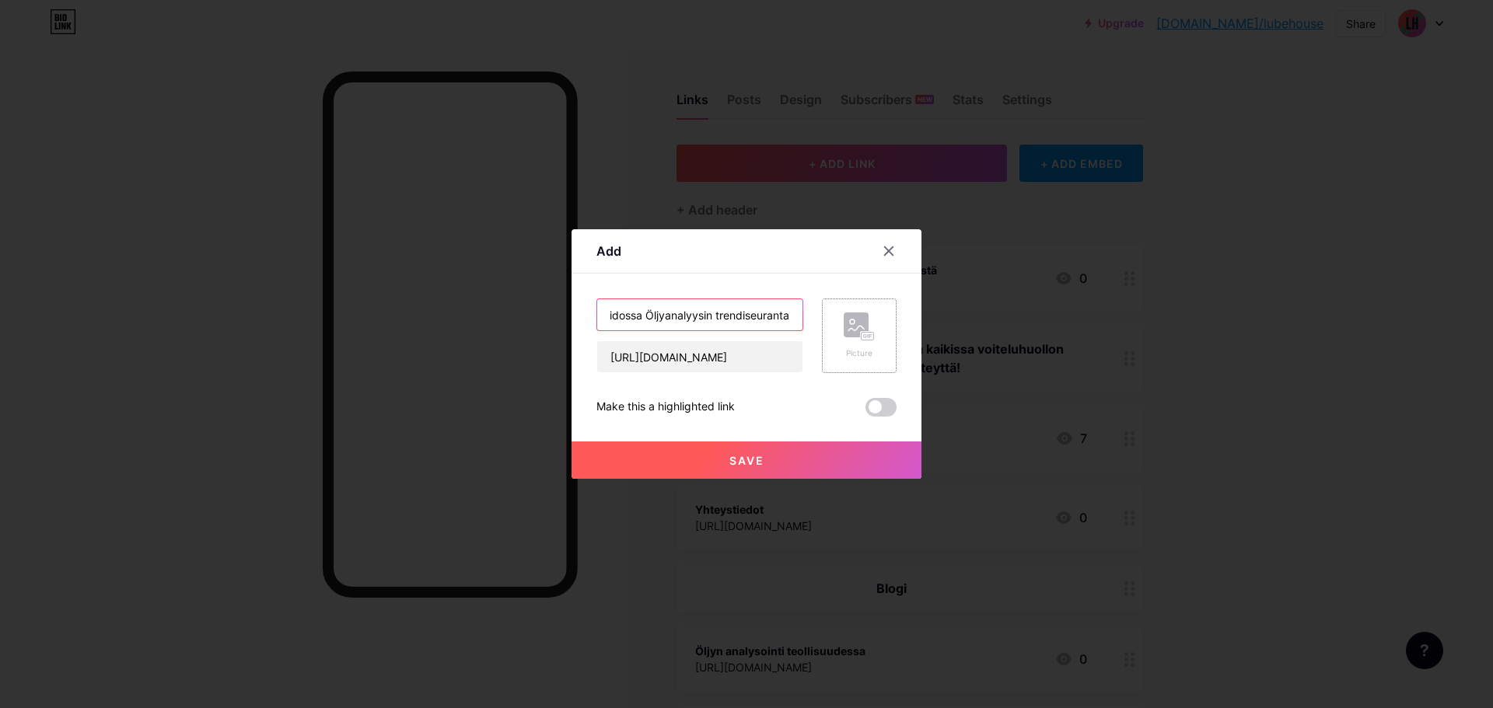 The image size is (1493, 708). What do you see at coordinates (666, 407) in the screenshot?
I see `div: Make this a highlighted link` at bounding box center [666, 407].